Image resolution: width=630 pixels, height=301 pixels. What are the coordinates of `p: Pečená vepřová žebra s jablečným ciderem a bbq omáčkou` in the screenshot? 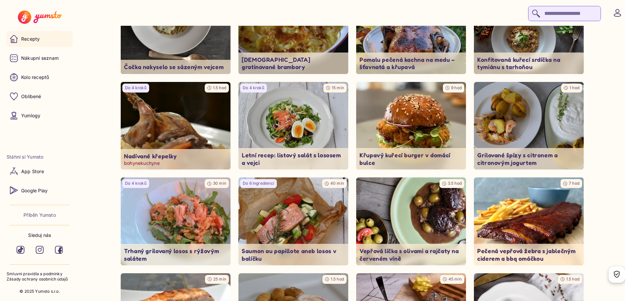 It's located at (529, 255).